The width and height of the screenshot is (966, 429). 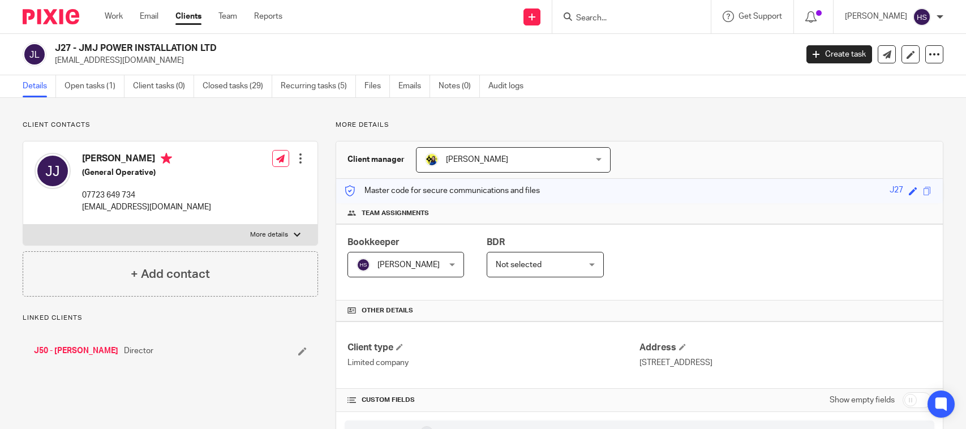 I want to click on input: Search, so click(x=626, y=19).